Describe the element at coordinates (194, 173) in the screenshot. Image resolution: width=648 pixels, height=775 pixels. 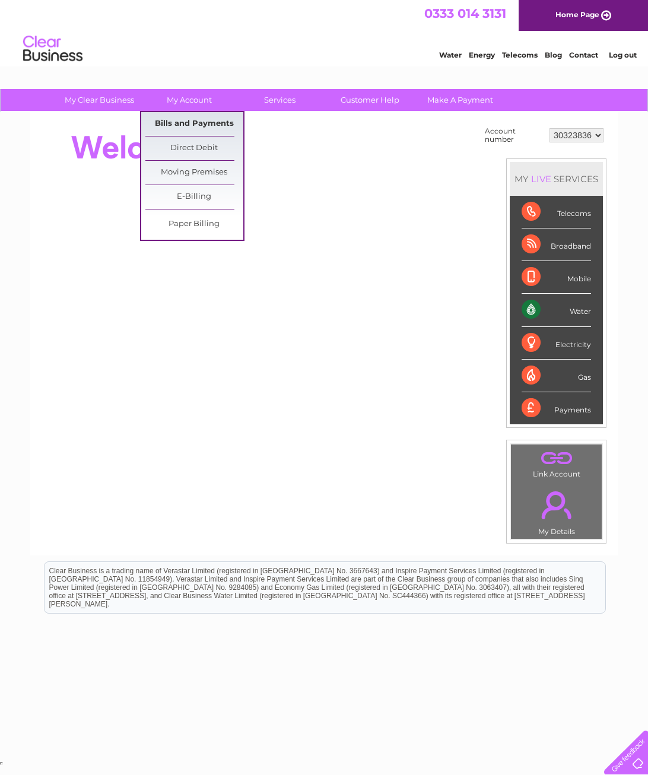
I see `a: Moving Premises` at that location.